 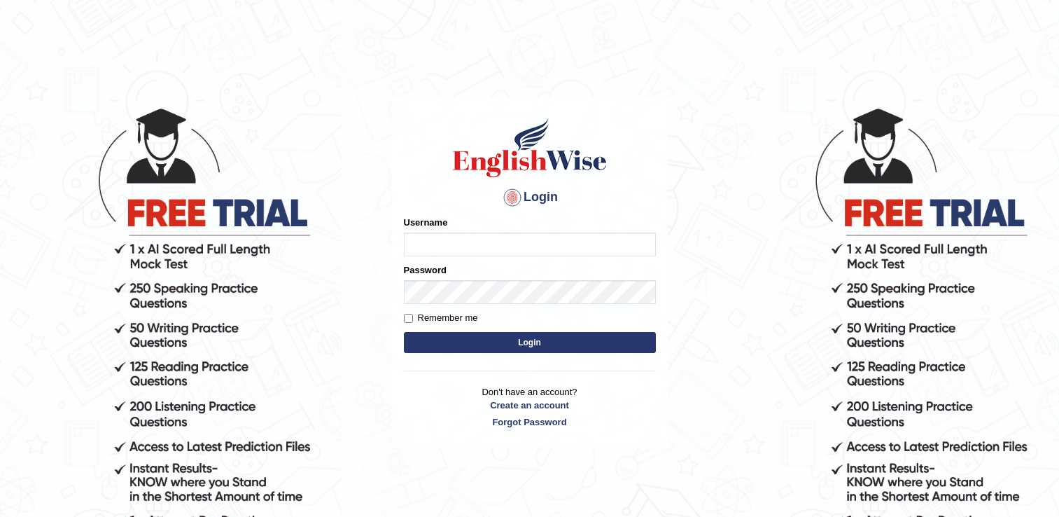 I want to click on a: Create an account, so click(x=530, y=405).